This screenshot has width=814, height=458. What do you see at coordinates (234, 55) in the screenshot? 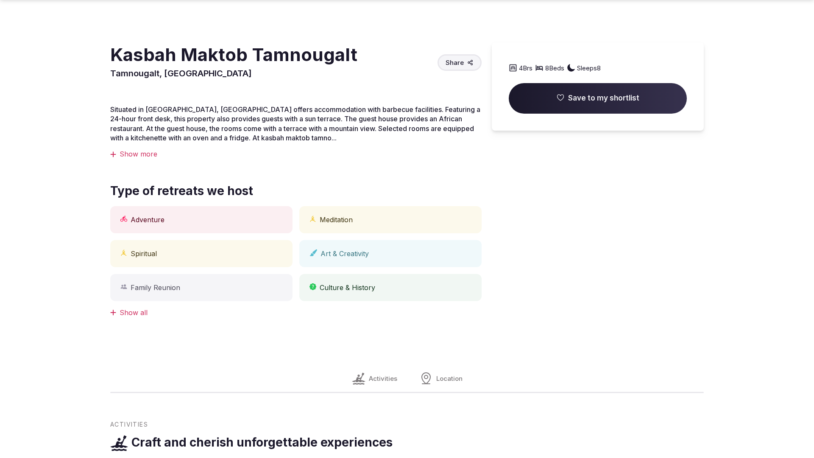
I see `h2: Kasbah Maktob Tamnougalt` at bounding box center [234, 55].